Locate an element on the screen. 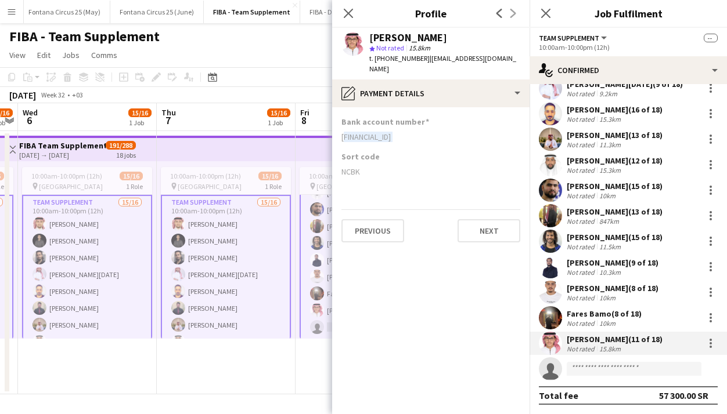 This screenshot has width=727, height=414. span: View is located at coordinates (17, 55).